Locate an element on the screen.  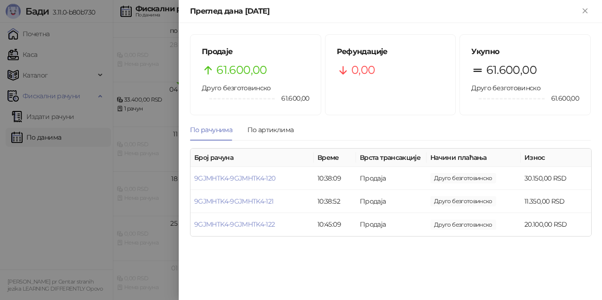
h5: Продаје is located at coordinates (255, 52).